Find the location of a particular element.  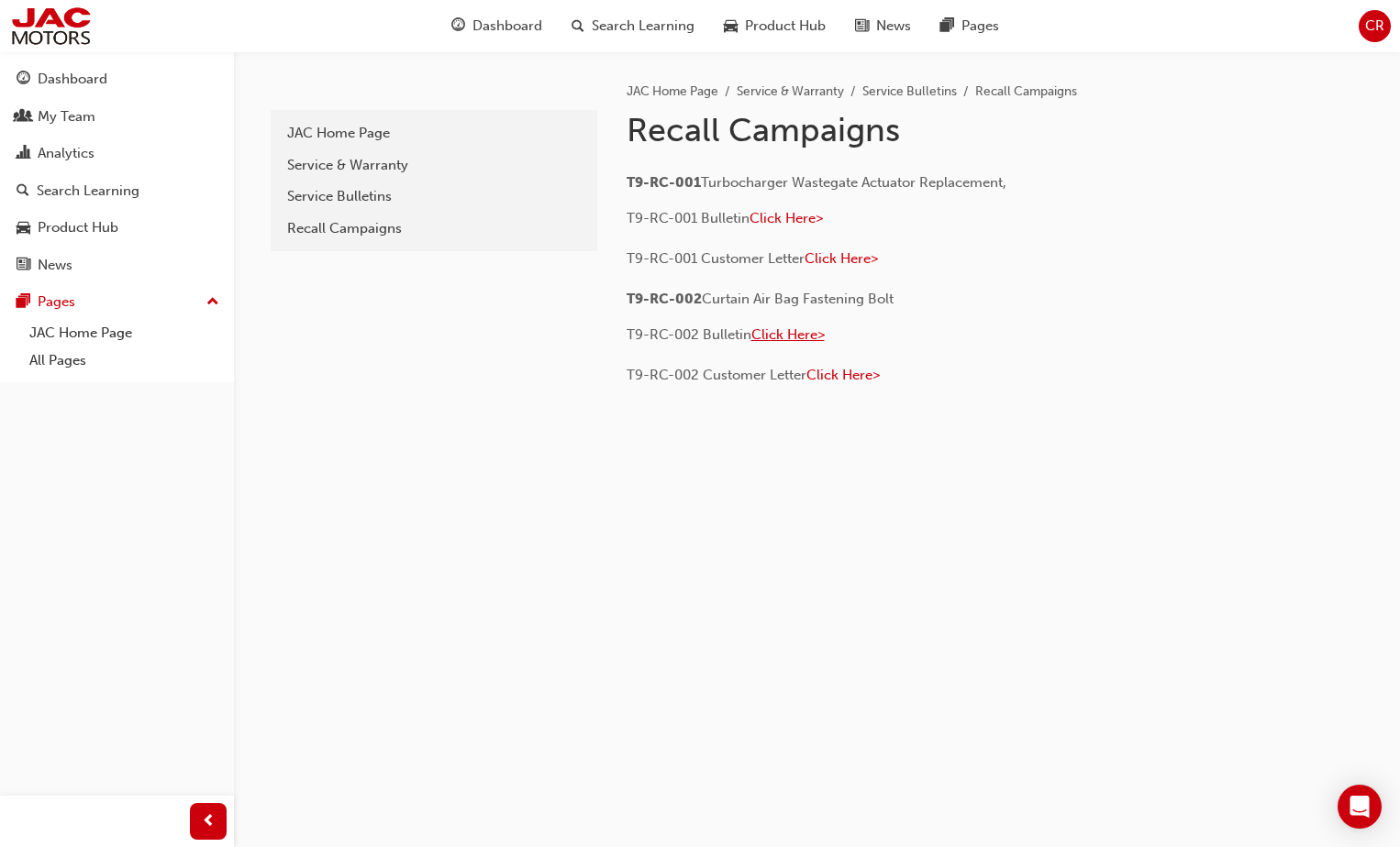

a: jac-portal is located at coordinates (50, 26).